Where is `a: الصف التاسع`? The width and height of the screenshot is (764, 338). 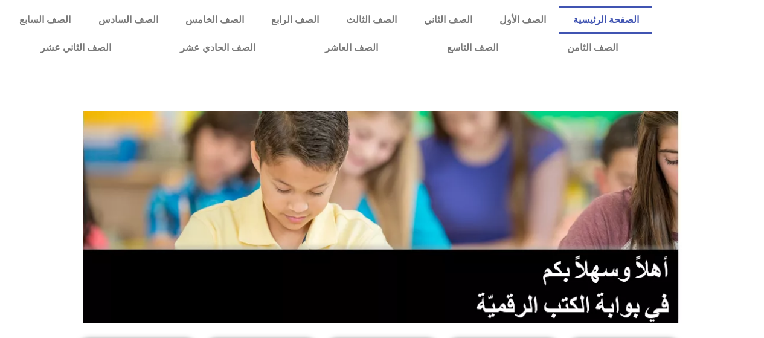
a: الصف التاسع is located at coordinates (473, 48).